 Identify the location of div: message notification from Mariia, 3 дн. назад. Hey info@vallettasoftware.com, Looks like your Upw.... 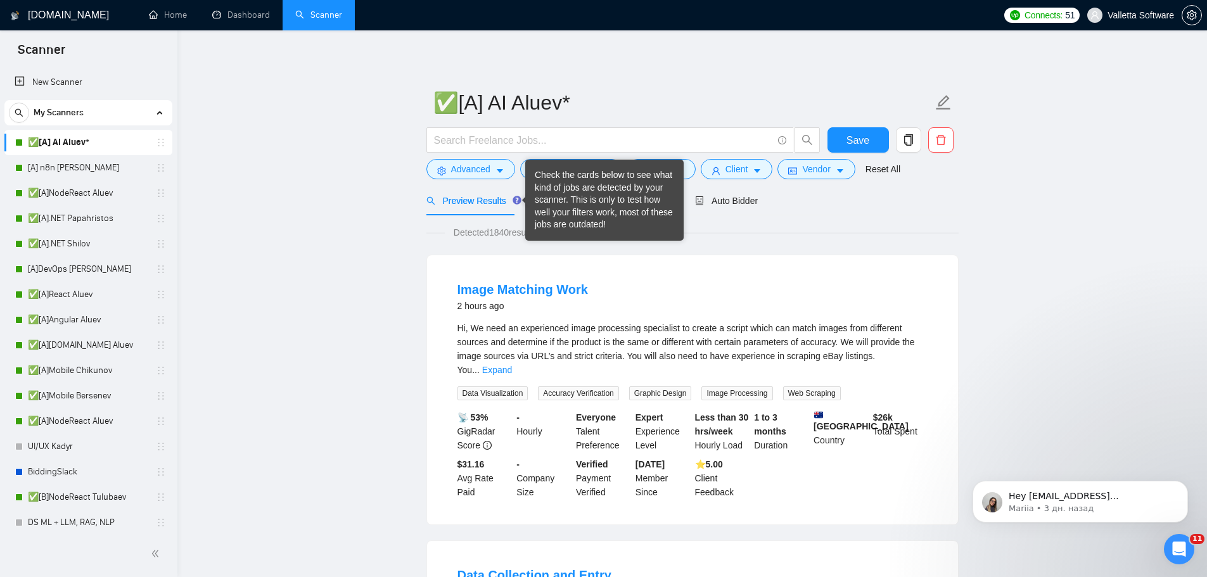
(127, 48).